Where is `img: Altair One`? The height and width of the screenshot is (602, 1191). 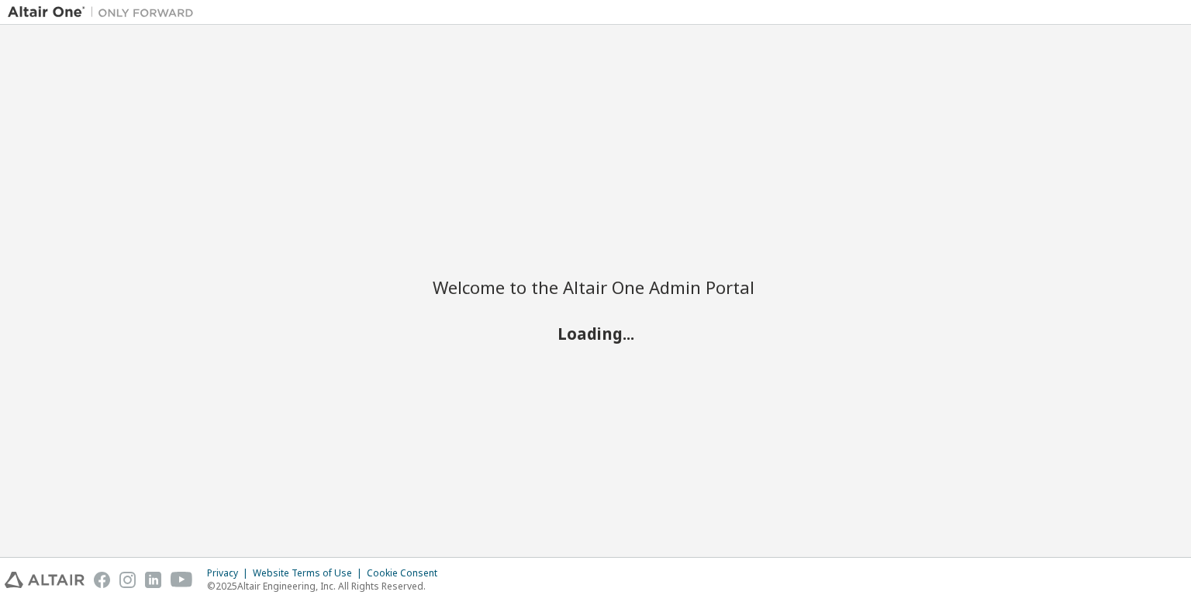
img: Altair One is located at coordinates (105, 12).